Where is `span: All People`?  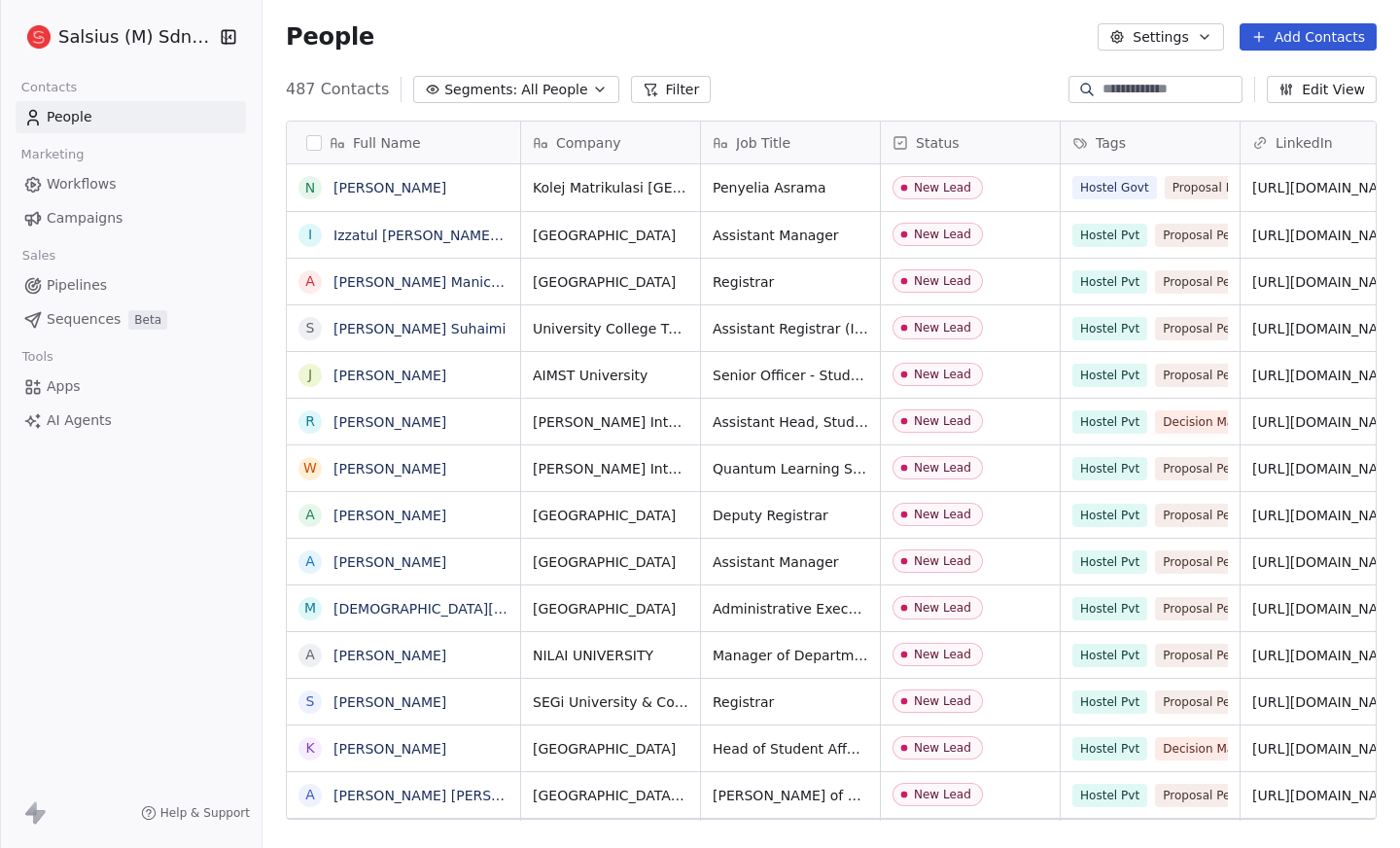 span: All People is located at coordinates (554, 89).